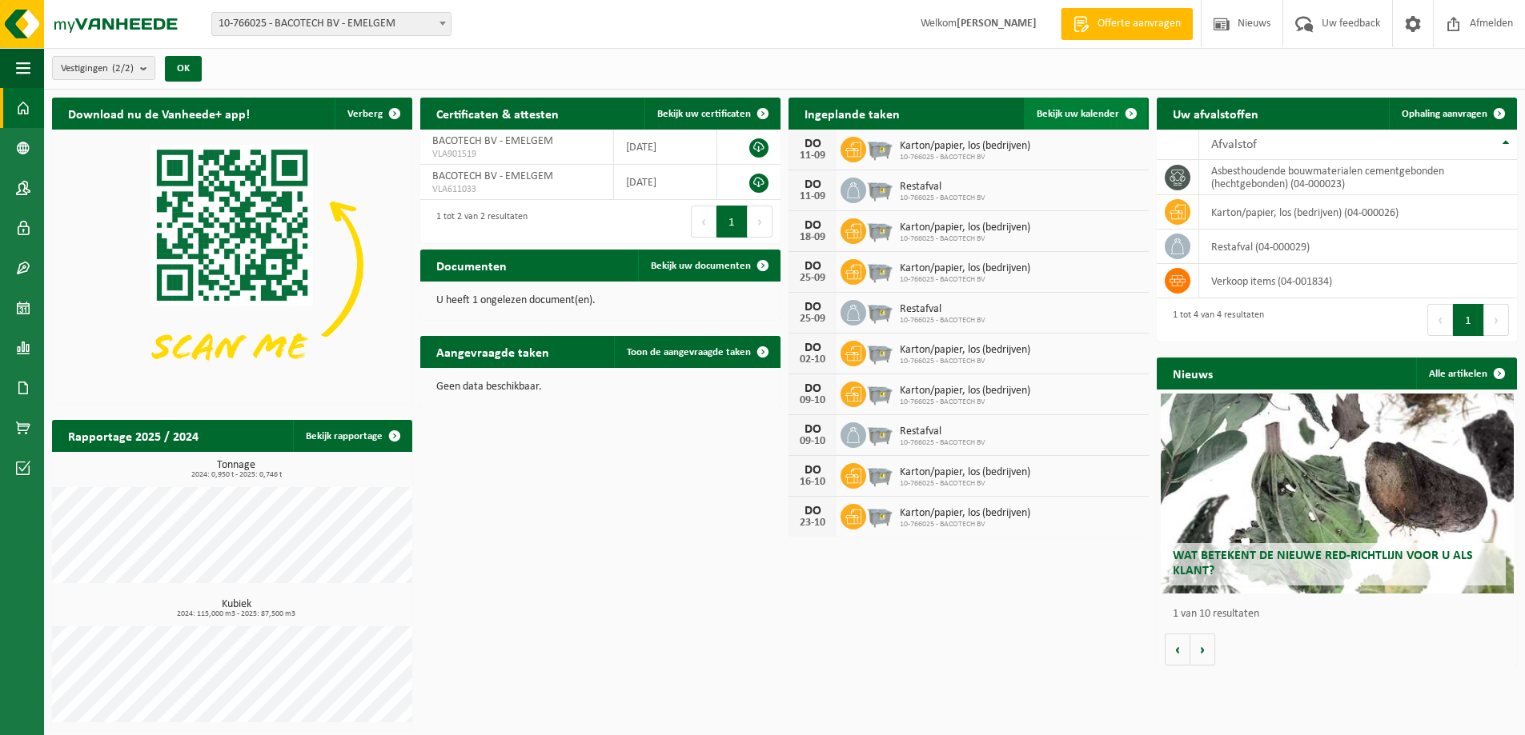 This screenshot has width=1525, height=735. What do you see at coordinates (516, 190) in the screenshot?
I see `span: VLA611033` at bounding box center [516, 190].